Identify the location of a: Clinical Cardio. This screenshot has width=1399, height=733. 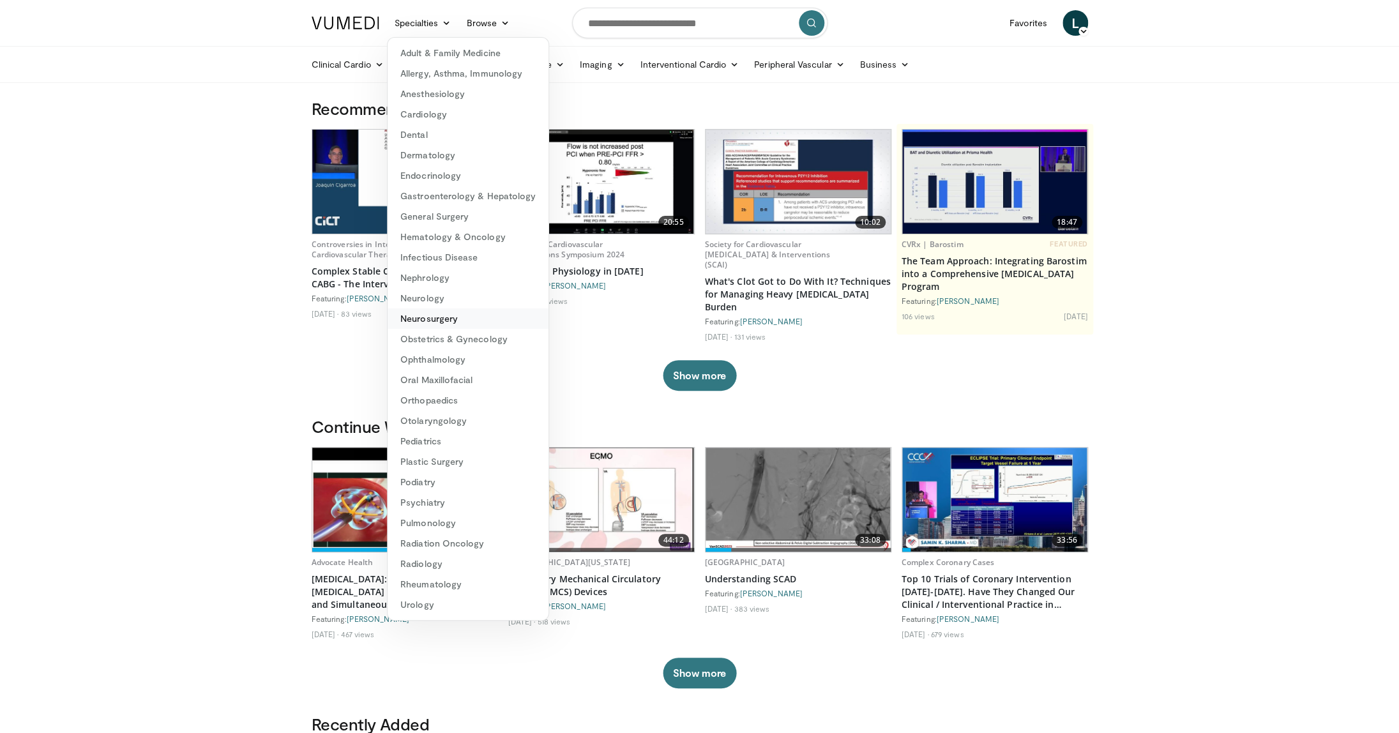
(347, 65).